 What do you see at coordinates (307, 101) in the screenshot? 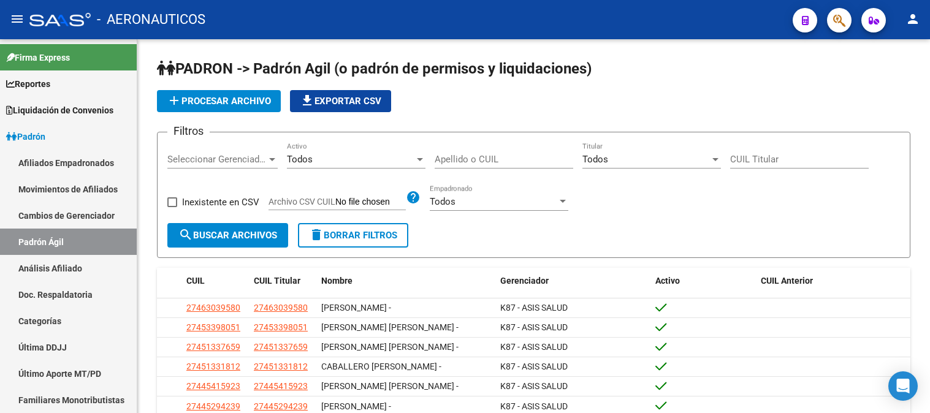
I see `mat-icon: file_download` at bounding box center [307, 101].